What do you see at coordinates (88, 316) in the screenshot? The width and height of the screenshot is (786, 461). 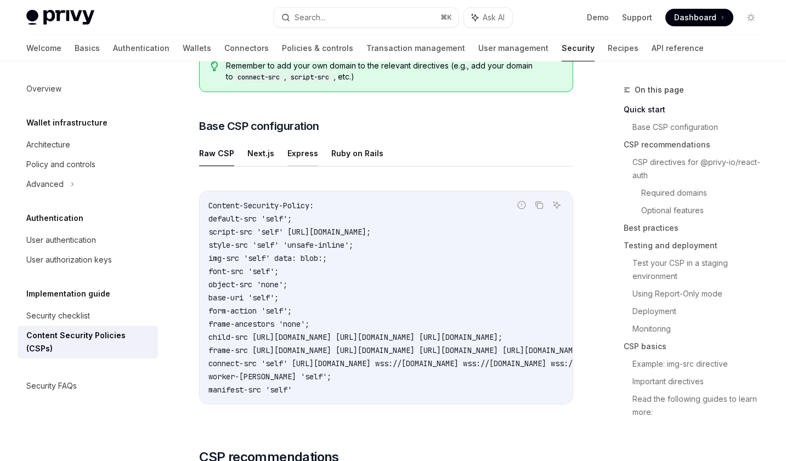 I see `a: Security checklist` at bounding box center [88, 316].